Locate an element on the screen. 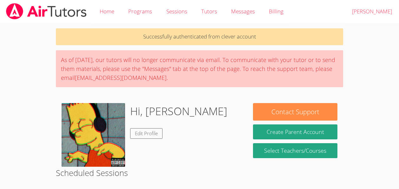  span: Messages is located at coordinates (243, 11).